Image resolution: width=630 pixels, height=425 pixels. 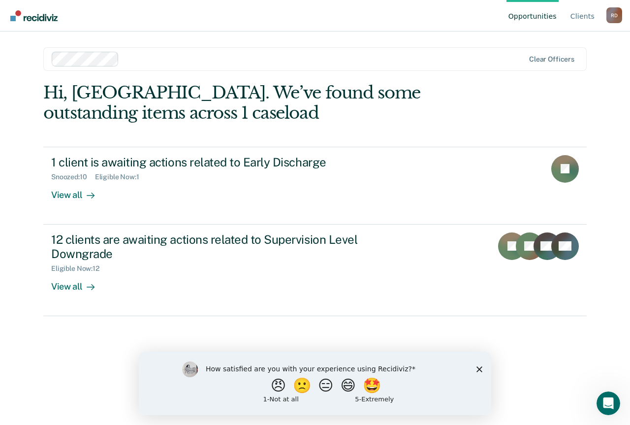 I want to click on a: 12 clients are awaiting actions related to Supervision Level DowngradeEligible Now:12View all, so click(x=315, y=270).